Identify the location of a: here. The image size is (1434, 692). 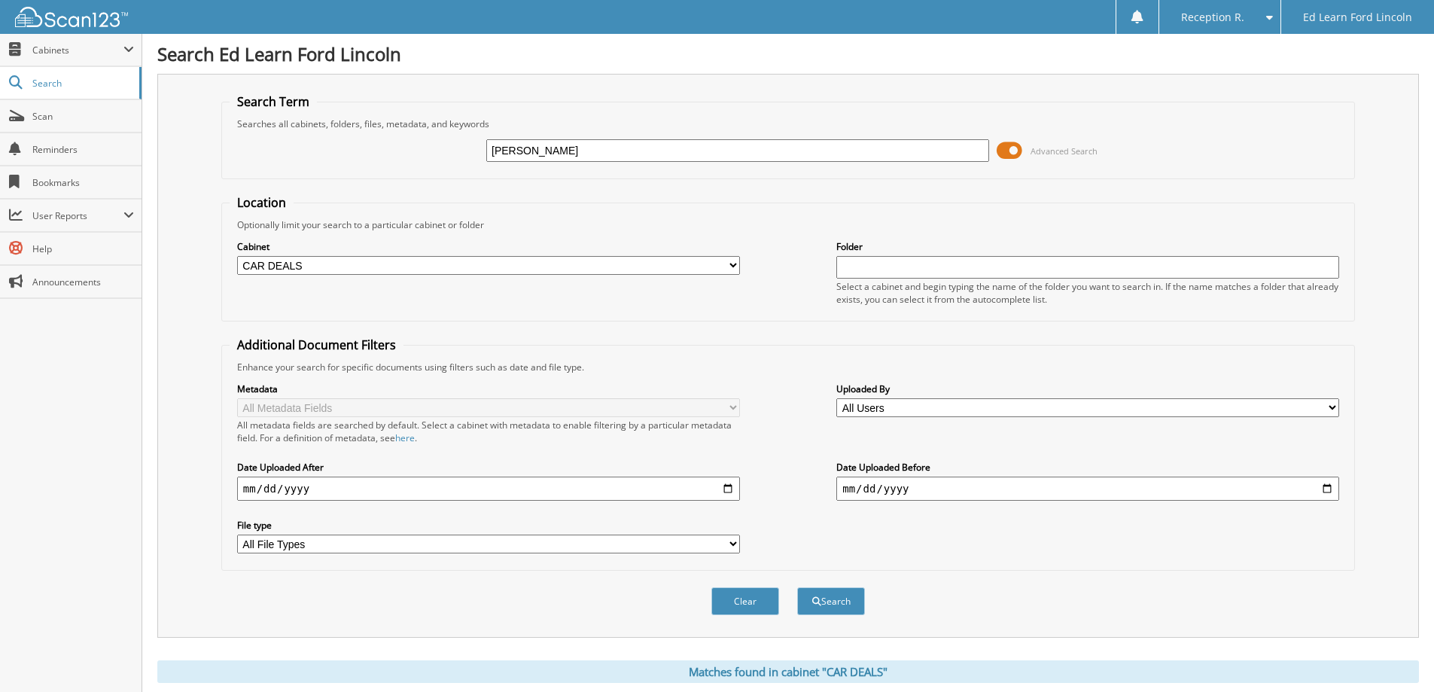
(405, 437).